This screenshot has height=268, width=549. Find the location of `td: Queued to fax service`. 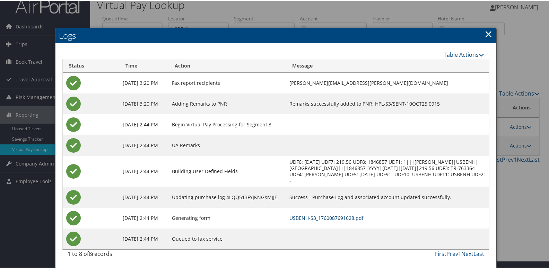

td: Queued to fax service is located at coordinates (227, 238).